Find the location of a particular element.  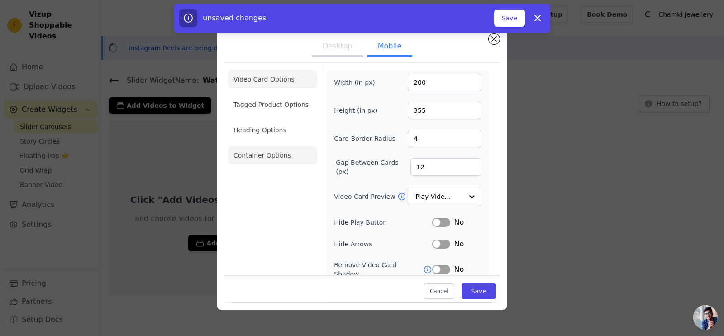

label: Hide Play Button is located at coordinates (383, 222).